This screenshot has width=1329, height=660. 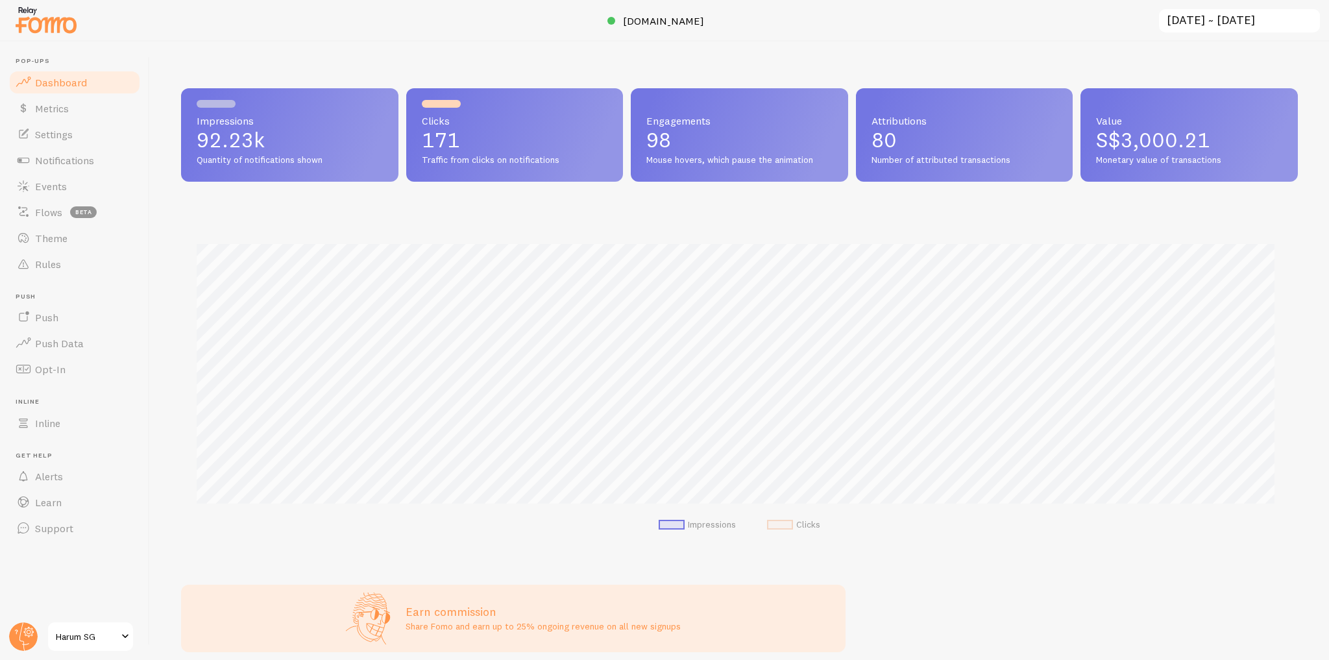 I want to click on a: Alerts, so click(x=75, y=476).